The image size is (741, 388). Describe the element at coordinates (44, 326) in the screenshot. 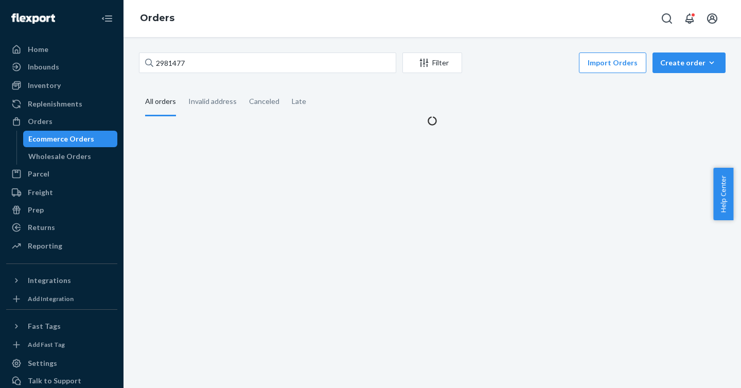

I see `div: Fast Tags` at that location.